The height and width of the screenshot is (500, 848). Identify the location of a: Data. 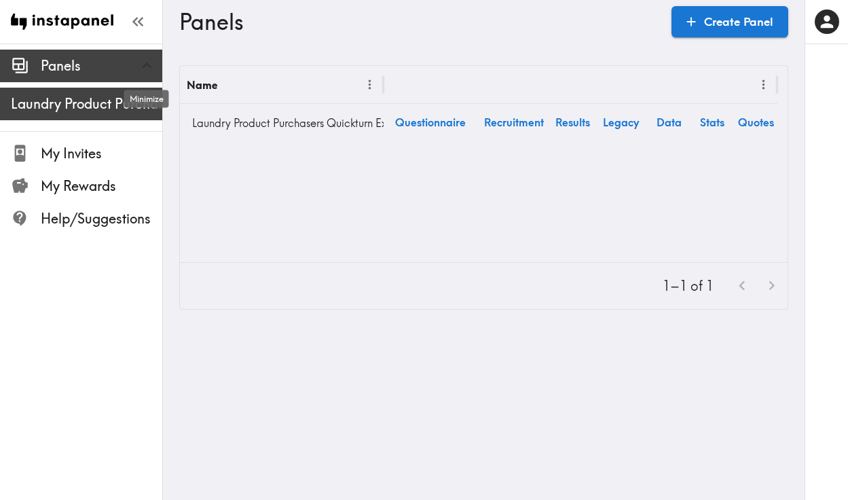
(669, 122).